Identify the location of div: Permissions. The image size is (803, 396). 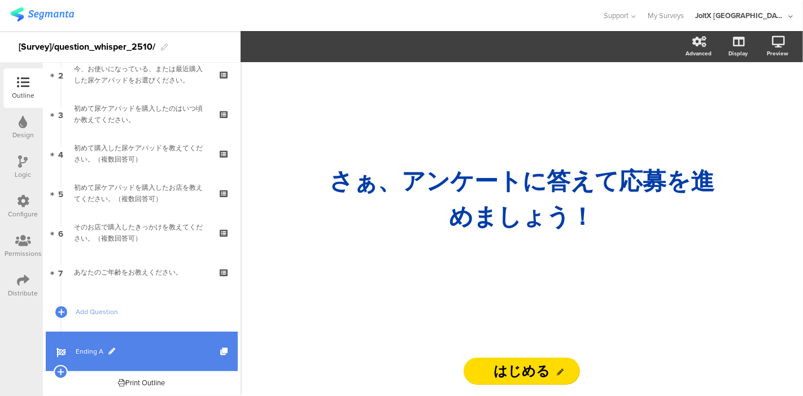
(23, 254).